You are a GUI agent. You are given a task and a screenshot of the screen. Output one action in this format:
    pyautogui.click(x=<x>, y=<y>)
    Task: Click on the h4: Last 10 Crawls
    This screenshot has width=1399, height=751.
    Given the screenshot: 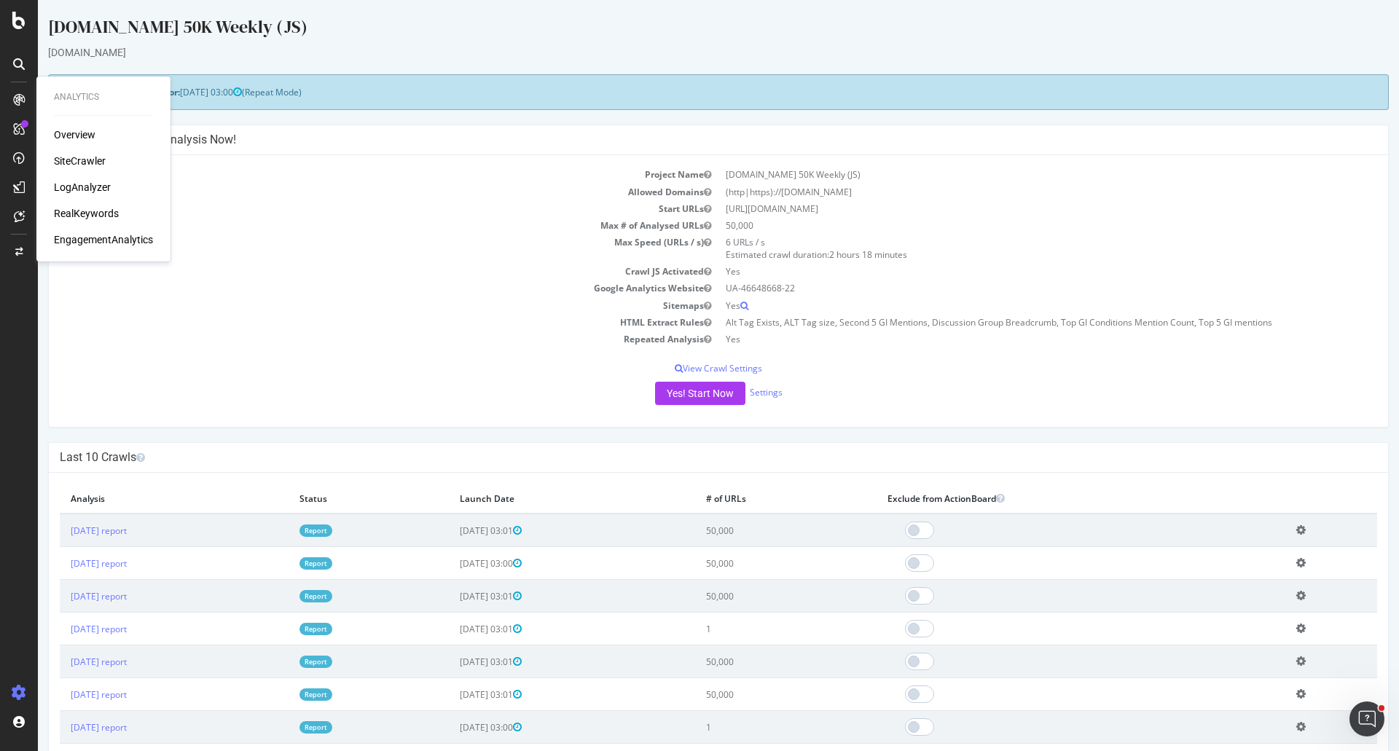 What is the action you would take?
    pyautogui.click(x=681, y=458)
    